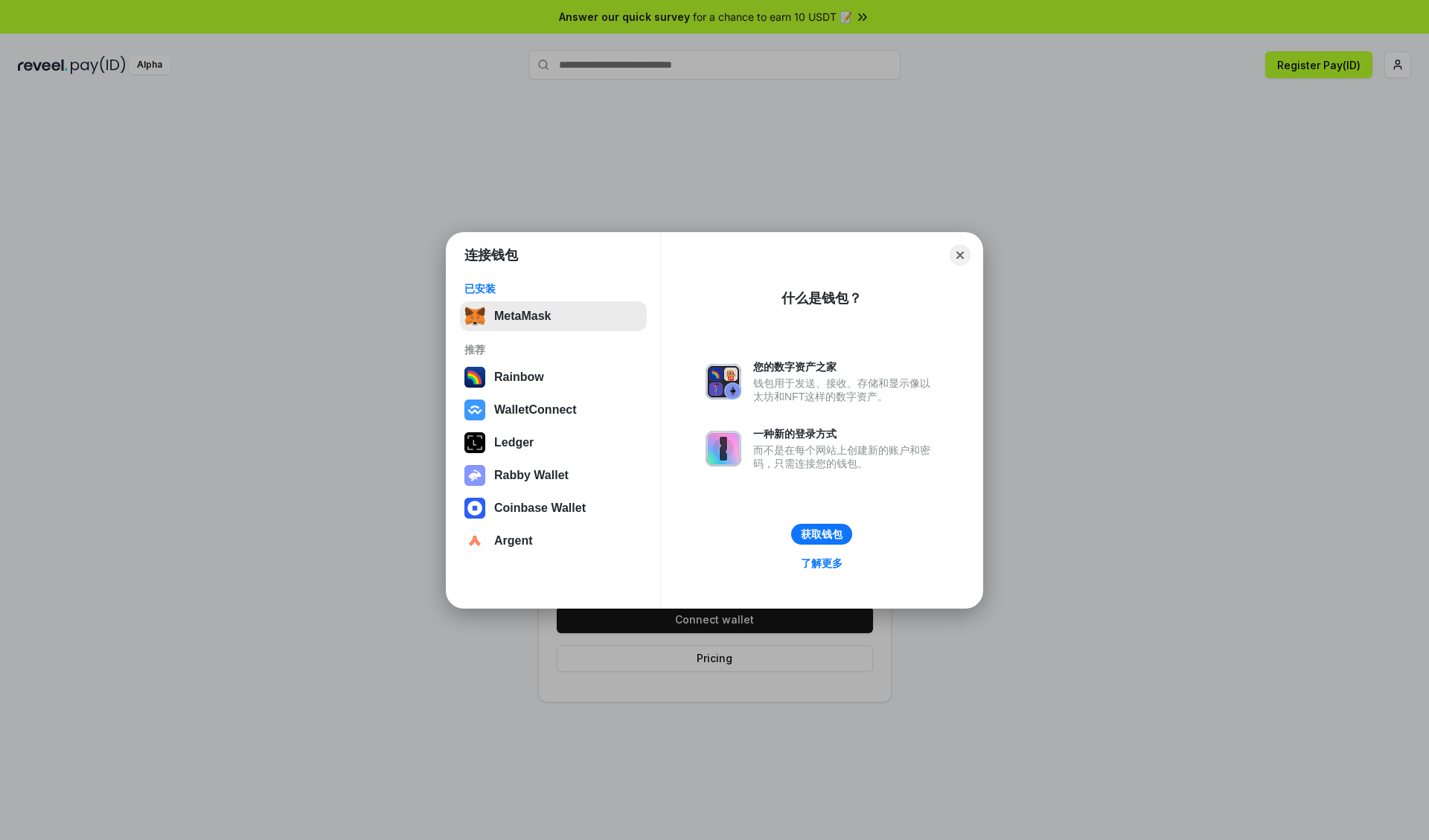 The height and width of the screenshot is (840, 1429). Describe the element at coordinates (553, 316) in the screenshot. I see `button: MetaMask` at that location.